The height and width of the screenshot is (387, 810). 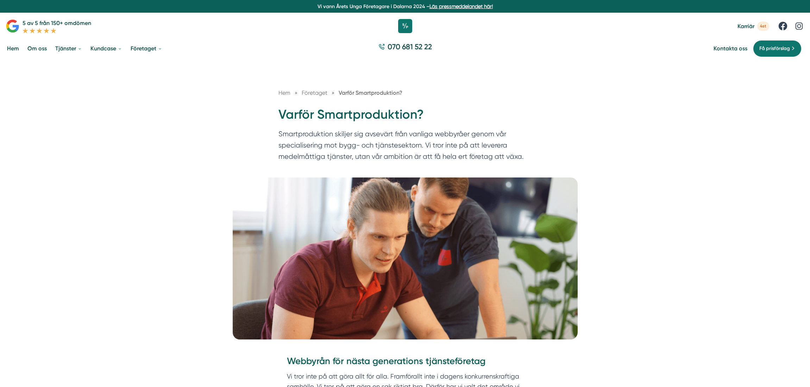 What do you see at coordinates (69, 48) in the screenshot?
I see `a: Tjänster` at bounding box center [69, 48].